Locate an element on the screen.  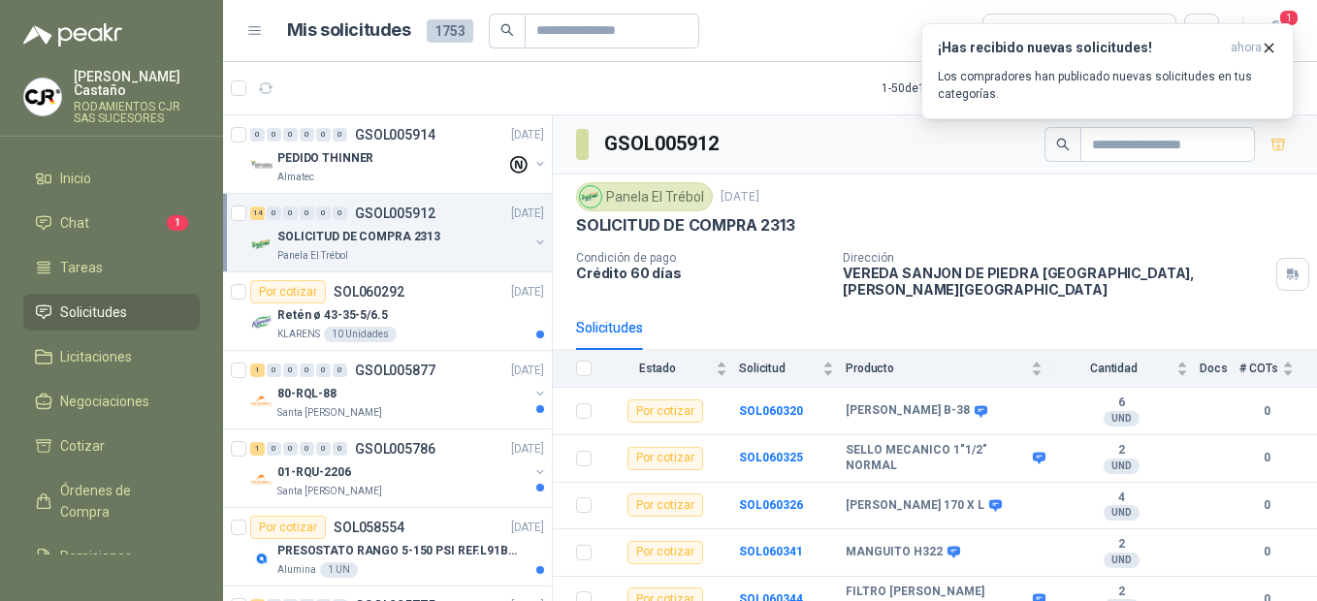
a: Cotizar is located at coordinates (112, 446).